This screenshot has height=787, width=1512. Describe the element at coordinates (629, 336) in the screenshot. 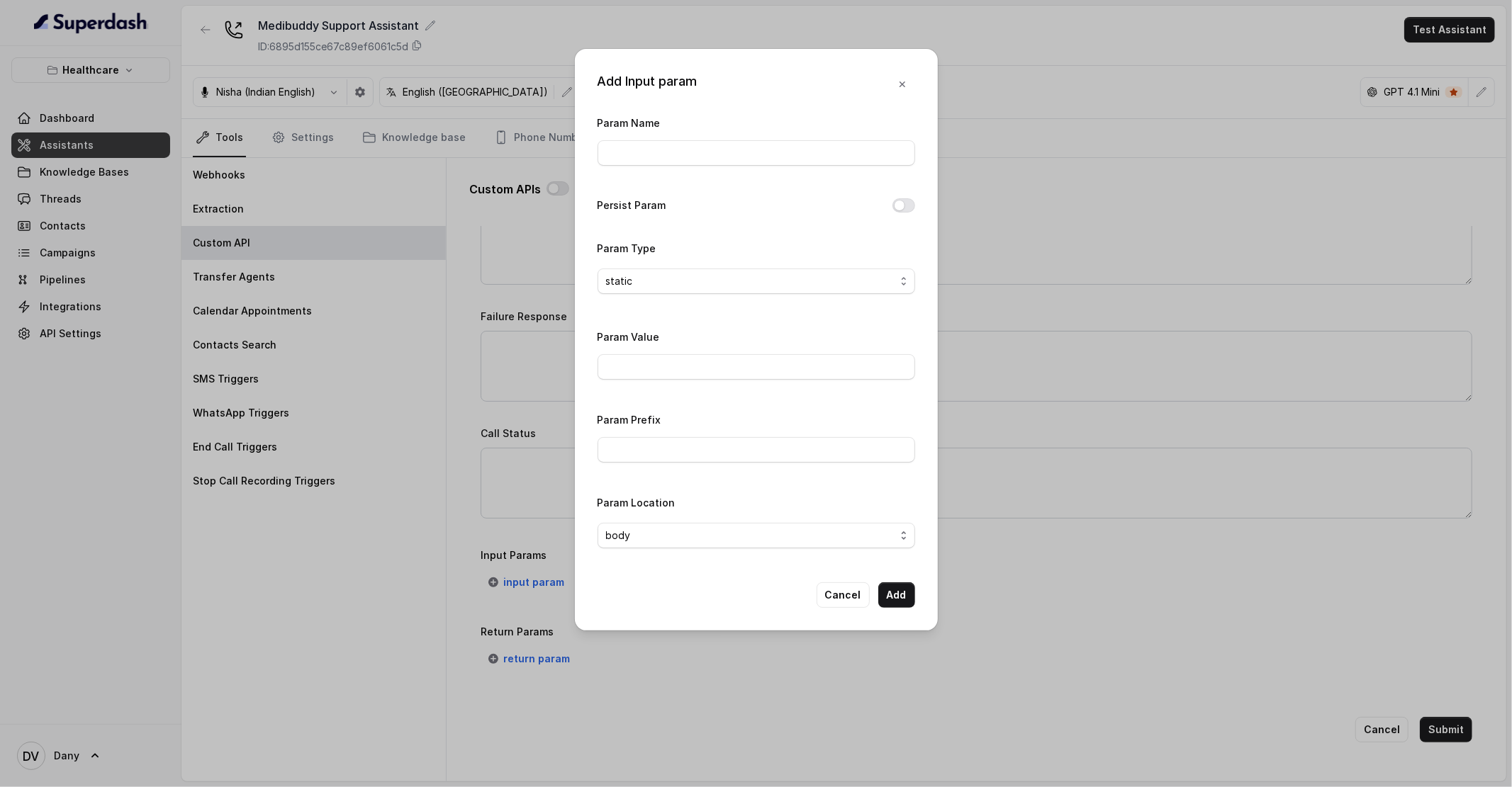

I see `label: Param Value` at that location.